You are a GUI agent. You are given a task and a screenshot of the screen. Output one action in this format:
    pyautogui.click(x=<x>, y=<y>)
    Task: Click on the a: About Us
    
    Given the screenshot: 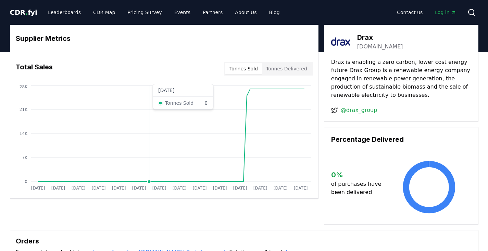 What is the action you would take?
    pyautogui.click(x=246, y=12)
    